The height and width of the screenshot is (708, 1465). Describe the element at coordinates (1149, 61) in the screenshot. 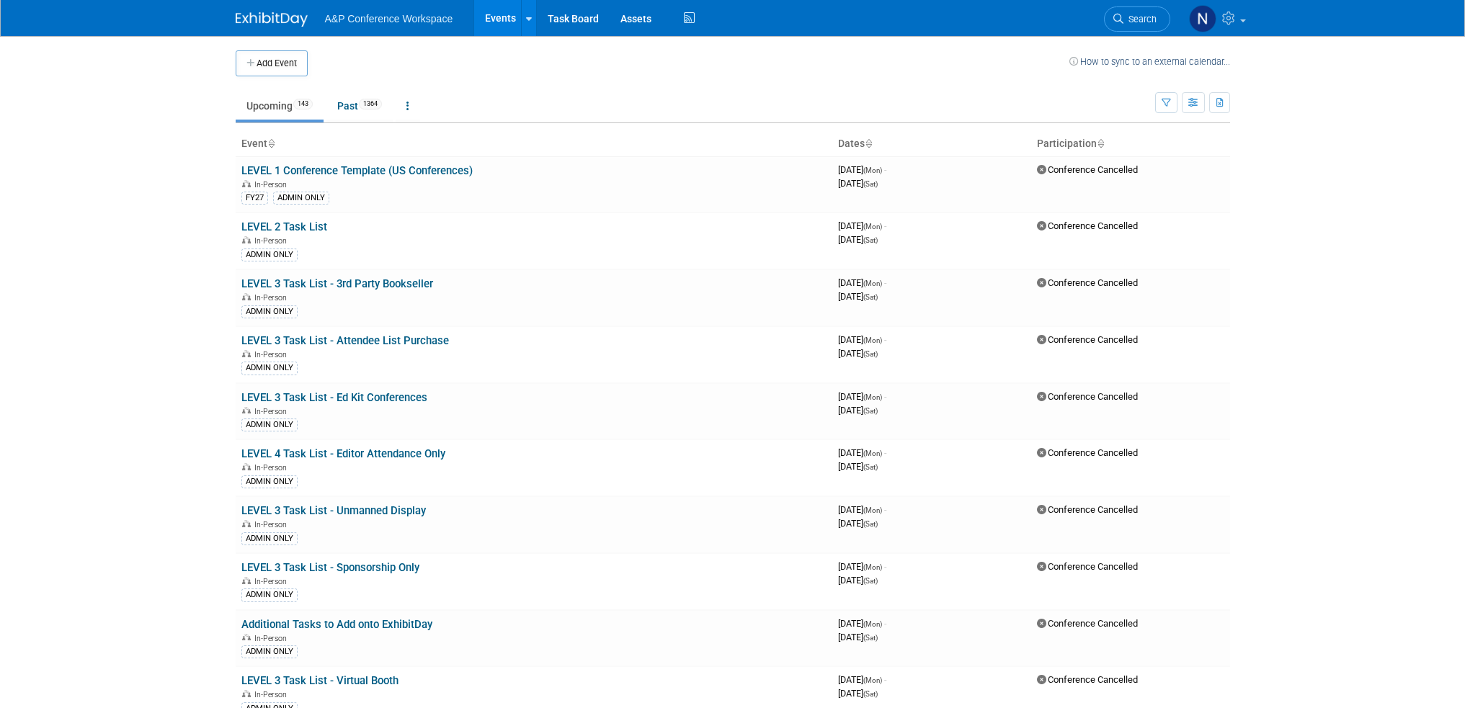

I see `a: How to sync to an external calendar...` at that location.